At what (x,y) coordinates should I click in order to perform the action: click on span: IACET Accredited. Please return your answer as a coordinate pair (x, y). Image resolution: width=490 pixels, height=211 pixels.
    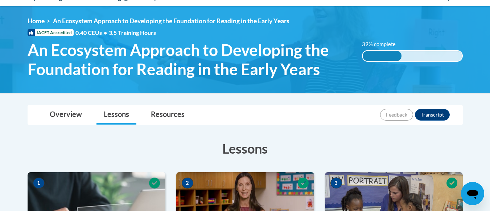
    Looking at the image, I should click on (50, 33).